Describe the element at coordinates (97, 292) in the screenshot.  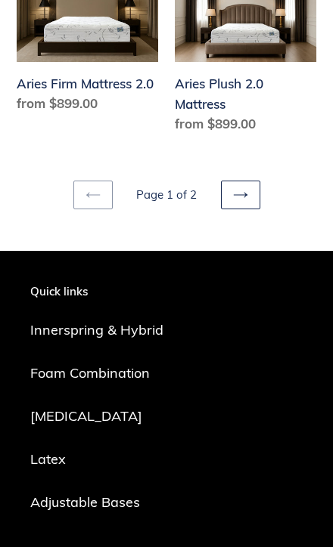
I see `p: Quick links` at that location.